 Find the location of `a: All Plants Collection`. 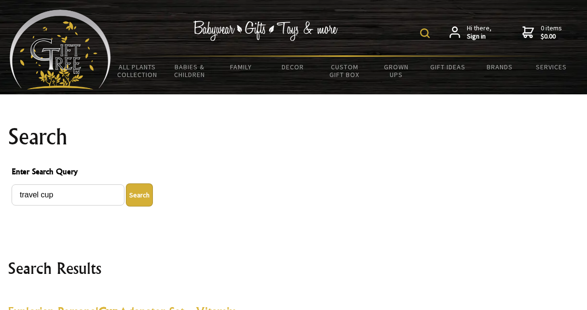

a: All Plants Collection is located at coordinates (137, 71).